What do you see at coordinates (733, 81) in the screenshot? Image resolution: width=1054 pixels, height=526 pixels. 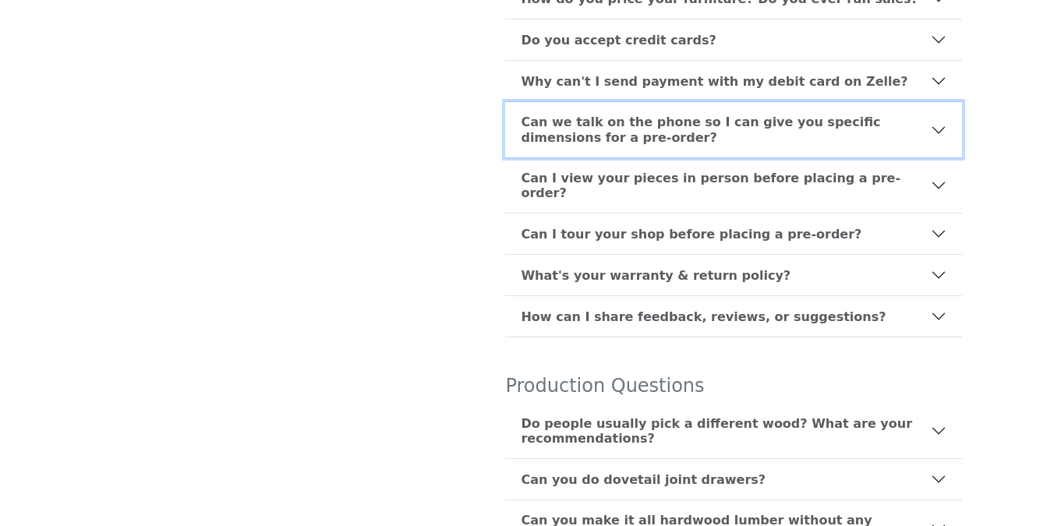 I see `button: Why can't I send payment with my debit card on Zelle?` at bounding box center [733, 81].